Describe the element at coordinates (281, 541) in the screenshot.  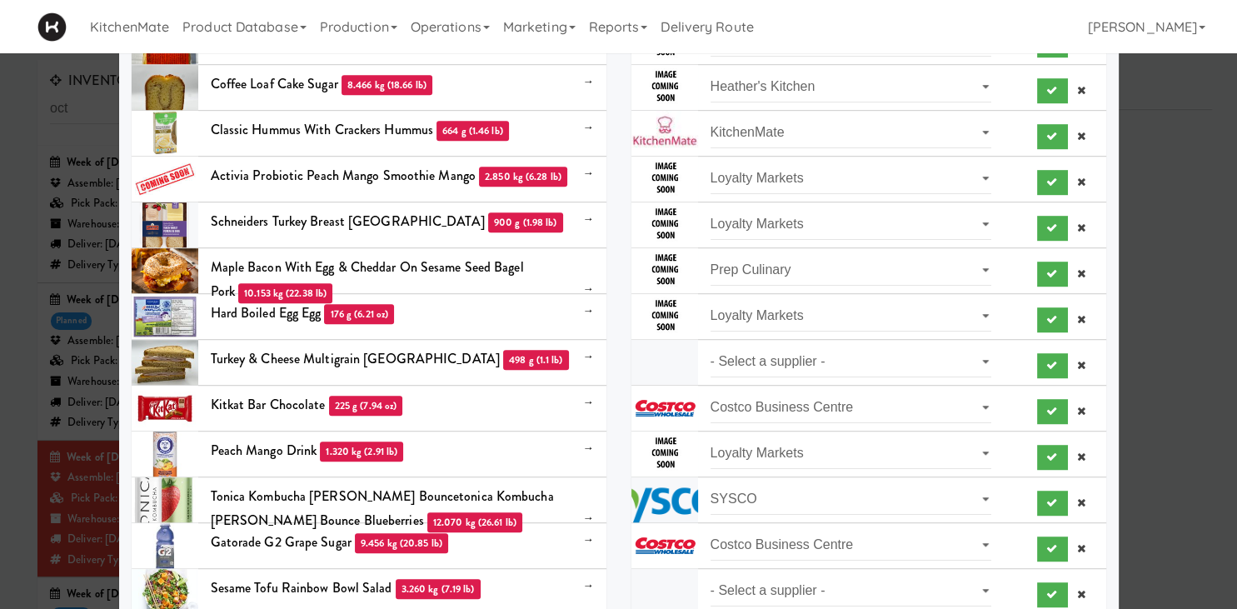
I see `span: gatorade g2 grape sugar` at that location.